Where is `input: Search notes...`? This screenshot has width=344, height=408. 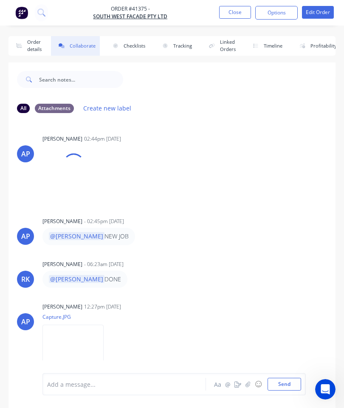
input: Search notes... is located at coordinates (81, 79).